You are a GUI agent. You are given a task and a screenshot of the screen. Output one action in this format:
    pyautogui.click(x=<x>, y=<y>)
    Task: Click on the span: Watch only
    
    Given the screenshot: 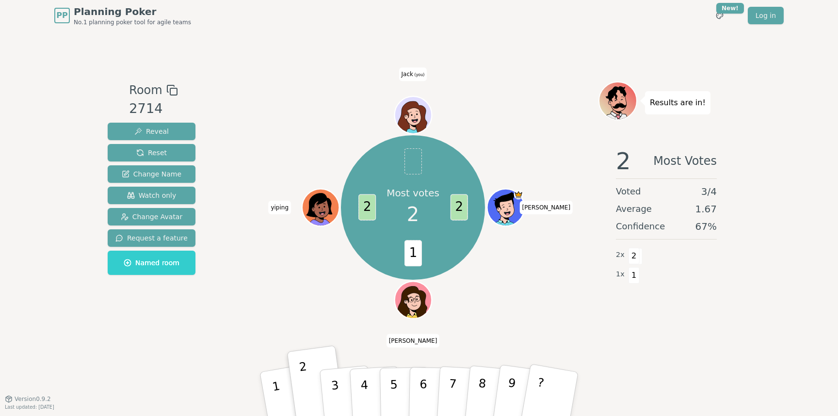 What is the action you would take?
    pyautogui.click(x=152, y=195)
    